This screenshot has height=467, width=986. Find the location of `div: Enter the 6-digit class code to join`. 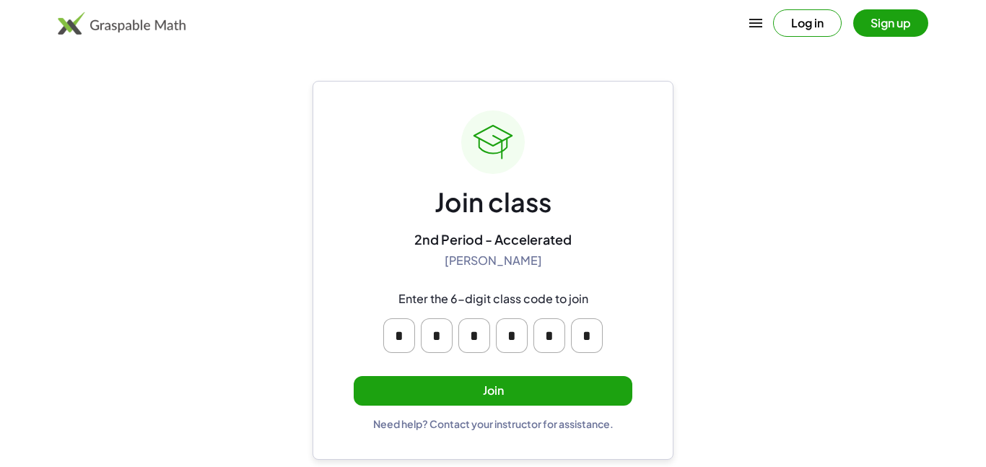

div: Enter the 6-digit class code to join is located at coordinates (493, 299).